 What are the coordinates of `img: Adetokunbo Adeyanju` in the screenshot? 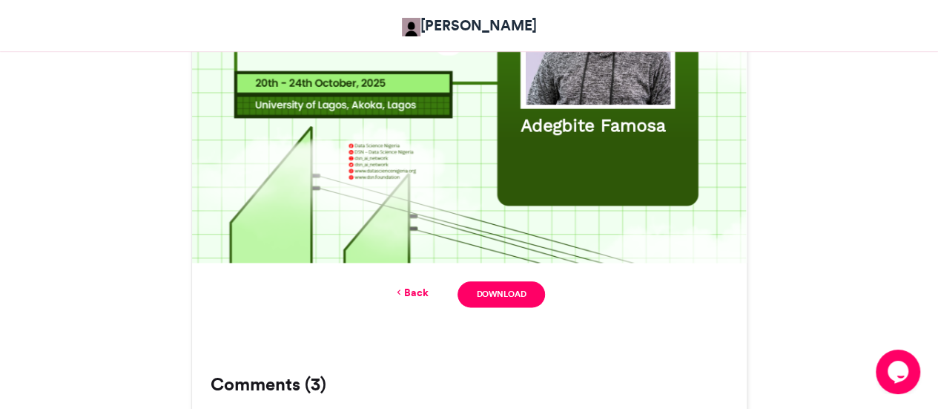 It's located at (411, 27).